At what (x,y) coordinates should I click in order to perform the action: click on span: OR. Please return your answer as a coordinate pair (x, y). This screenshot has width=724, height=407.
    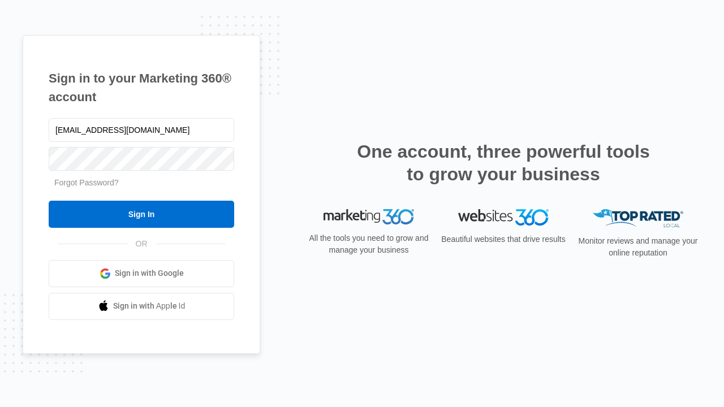
    Looking at the image, I should click on (141, 244).